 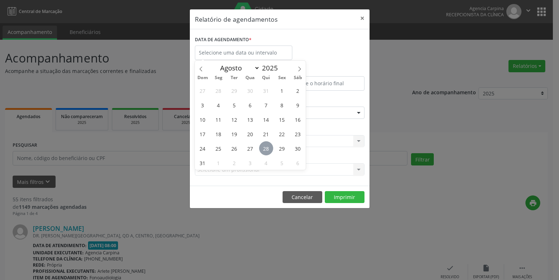 I want to click on span: Julho 31, 2025, so click(x=266, y=90).